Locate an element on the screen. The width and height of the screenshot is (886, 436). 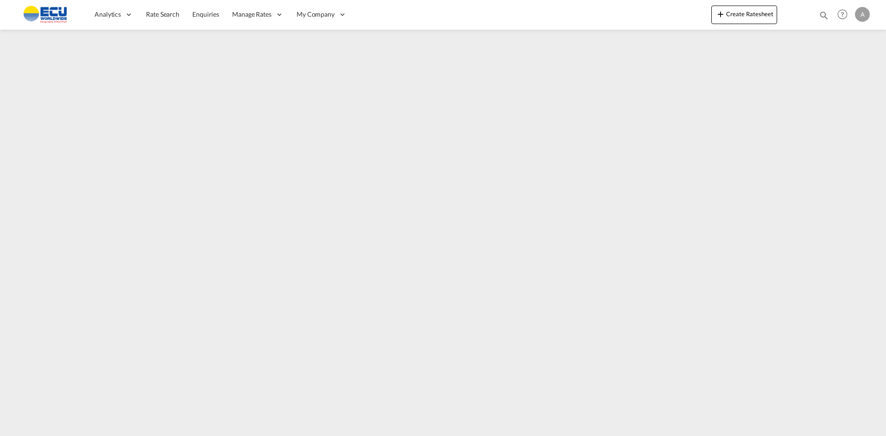
div: icon-magnify is located at coordinates (823, 17).